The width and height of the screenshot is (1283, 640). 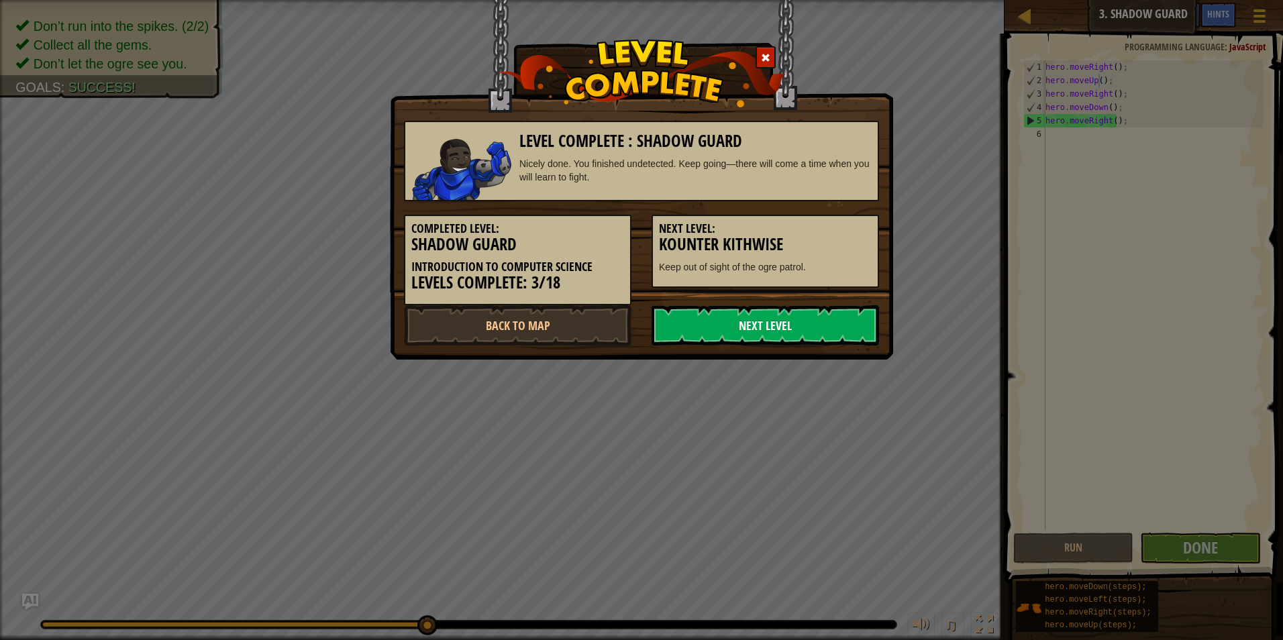 What do you see at coordinates (517, 229) in the screenshot?
I see `h5: Completed Level:` at bounding box center [517, 229].